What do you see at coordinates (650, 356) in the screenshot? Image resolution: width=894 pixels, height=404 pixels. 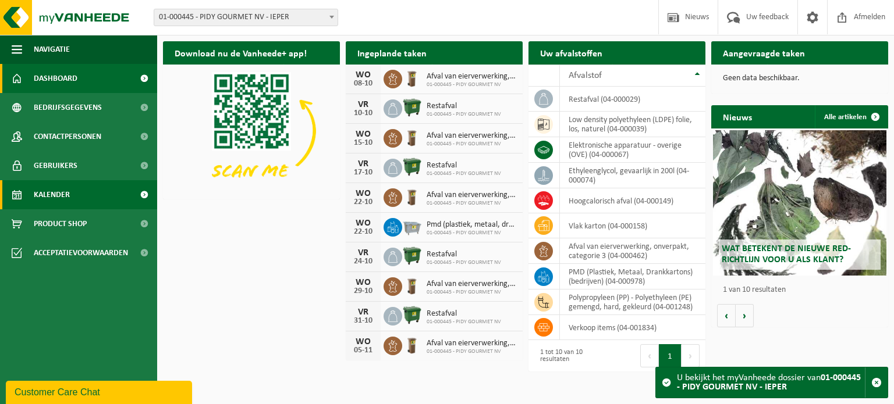 I see `button: Previous` at bounding box center [650, 356].